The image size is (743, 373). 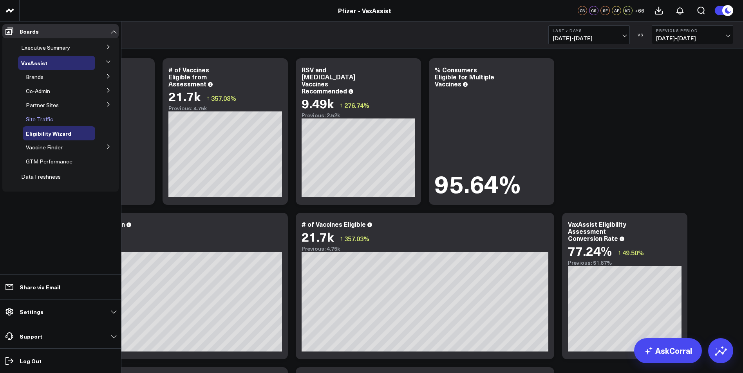 I want to click on div: Previous: 2.52k, so click(x=358, y=115).